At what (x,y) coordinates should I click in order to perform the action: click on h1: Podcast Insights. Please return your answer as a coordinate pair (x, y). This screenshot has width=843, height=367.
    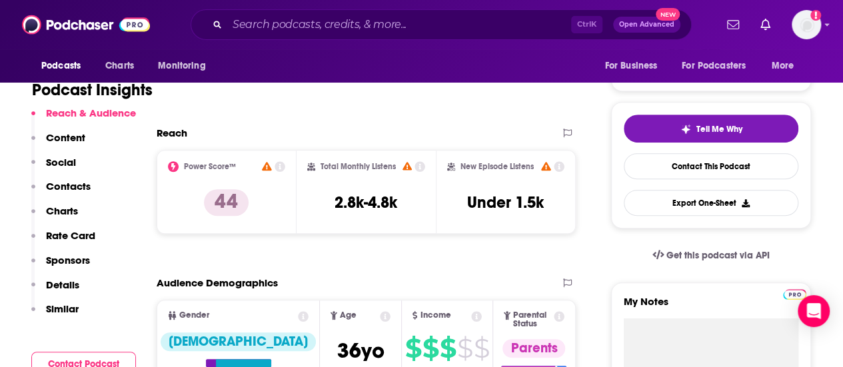
    Looking at the image, I should click on (92, 90).